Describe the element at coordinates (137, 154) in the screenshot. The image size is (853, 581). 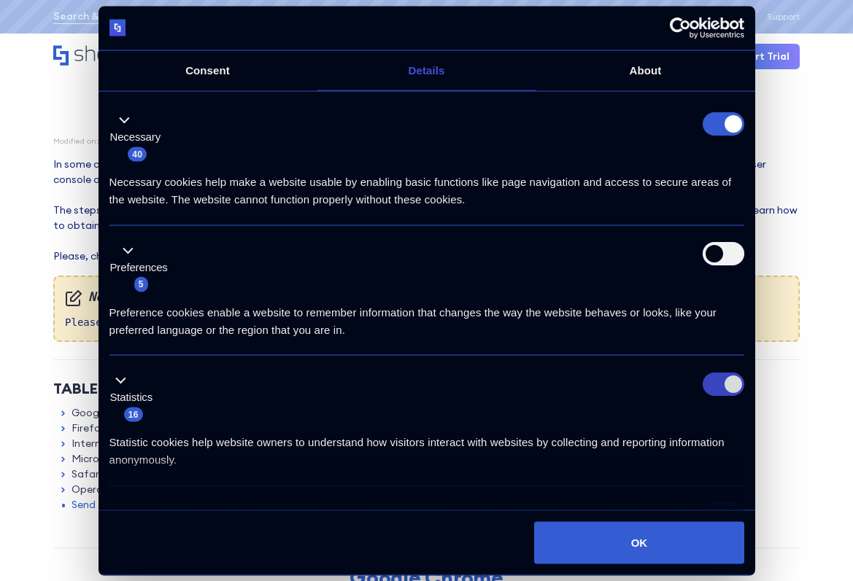
I see `span: 40` at that location.